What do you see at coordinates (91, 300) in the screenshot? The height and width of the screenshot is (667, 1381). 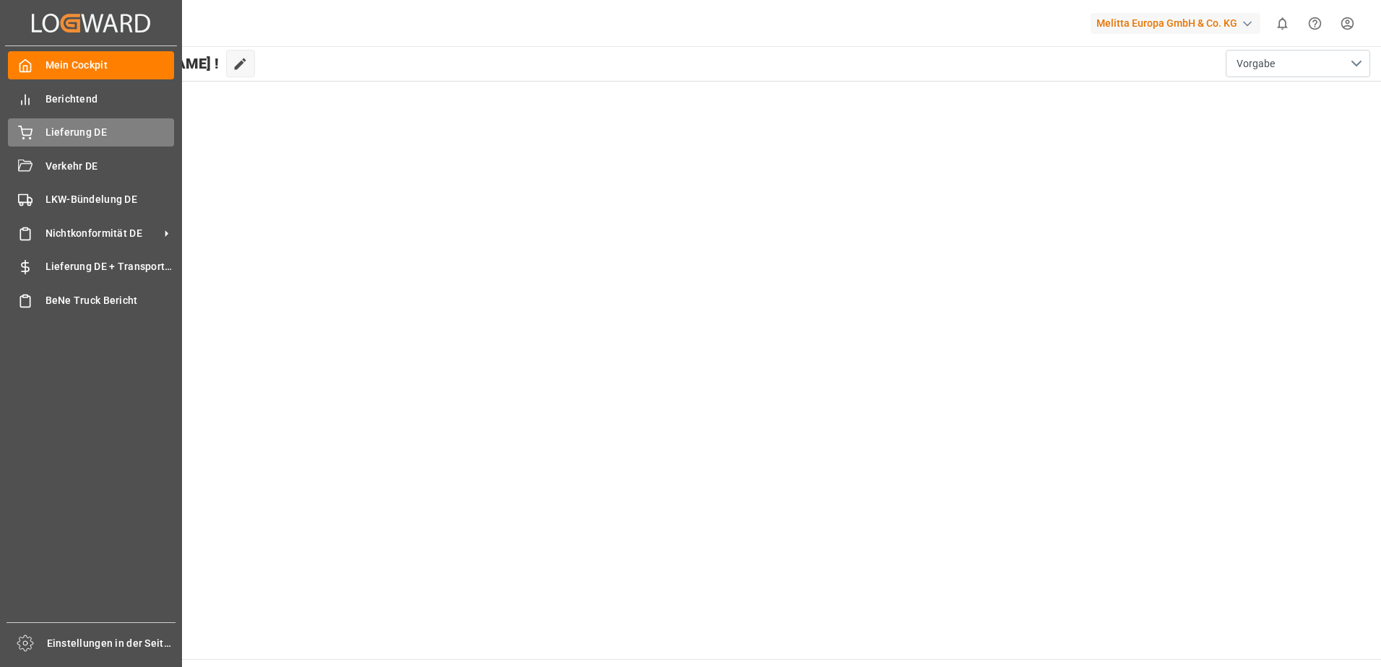 I see `a: BeNe Truck Bericht` at bounding box center [91, 300].